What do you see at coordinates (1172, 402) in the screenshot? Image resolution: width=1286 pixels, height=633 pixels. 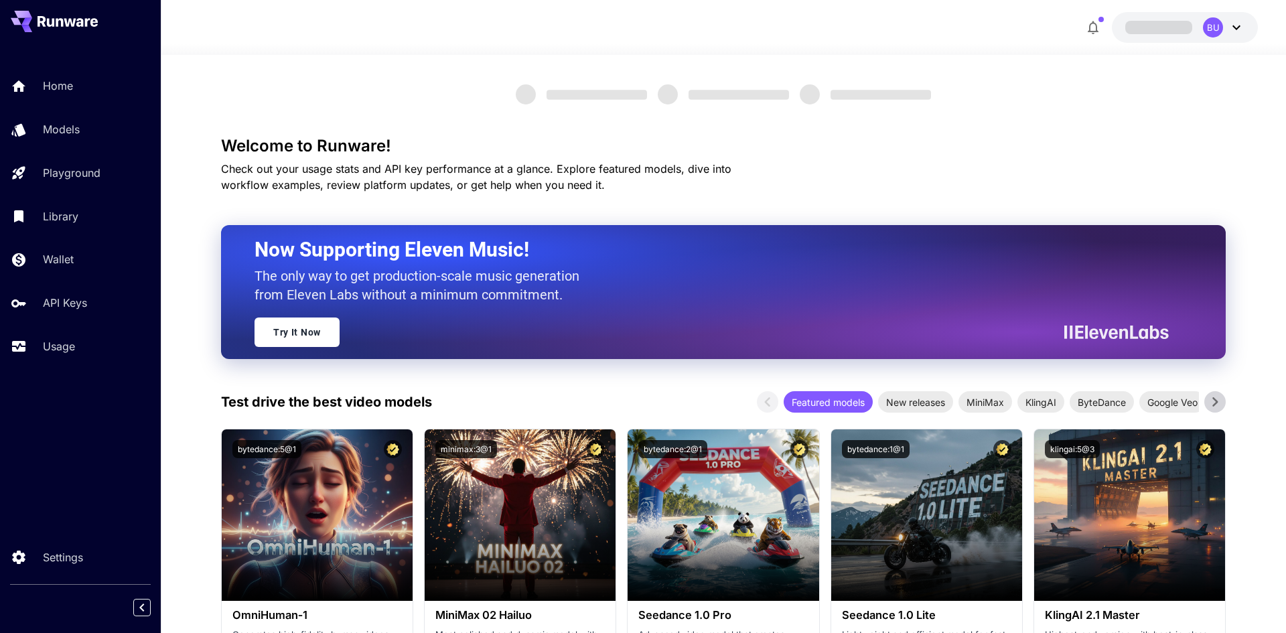 I see `div: Google Veo` at bounding box center [1172, 402].